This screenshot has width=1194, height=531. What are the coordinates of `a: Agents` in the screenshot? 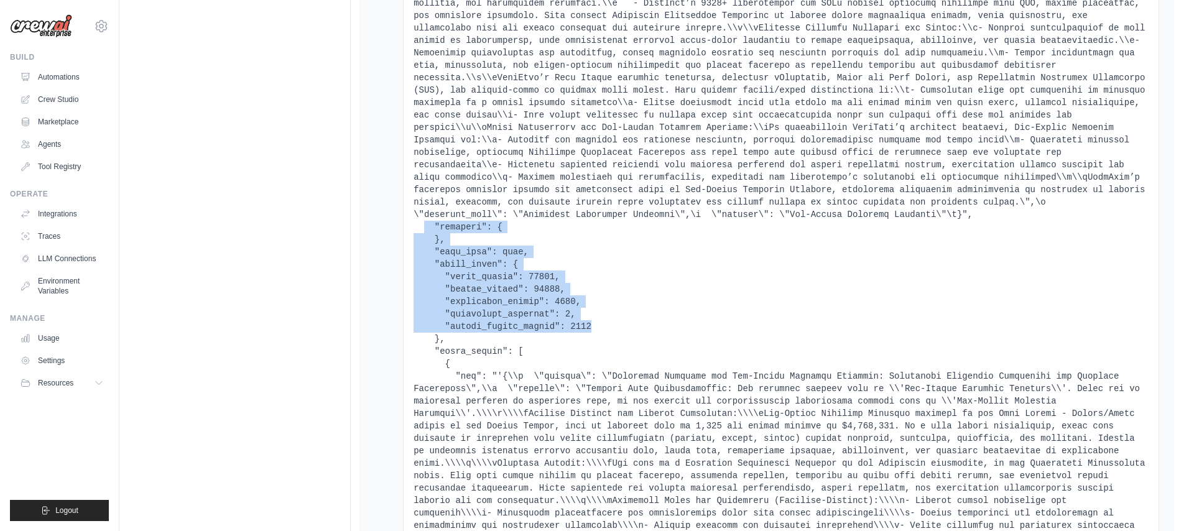 It's located at (62, 144).